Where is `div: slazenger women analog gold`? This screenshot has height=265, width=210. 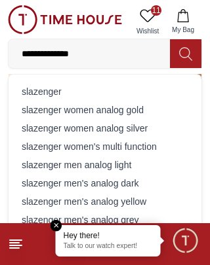
div: slazenger women analog gold is located at coordinates (105, 110).